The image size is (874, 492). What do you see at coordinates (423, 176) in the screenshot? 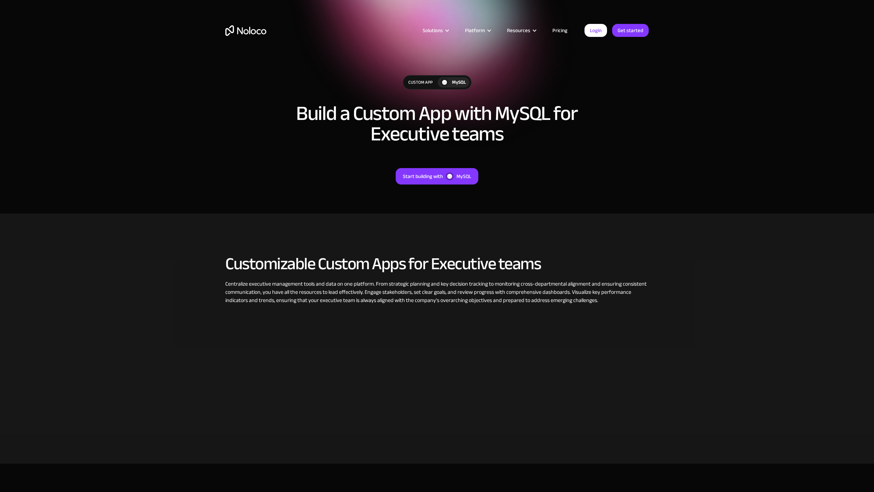
I see `div: Start building with` at bounding box center [423, 176].